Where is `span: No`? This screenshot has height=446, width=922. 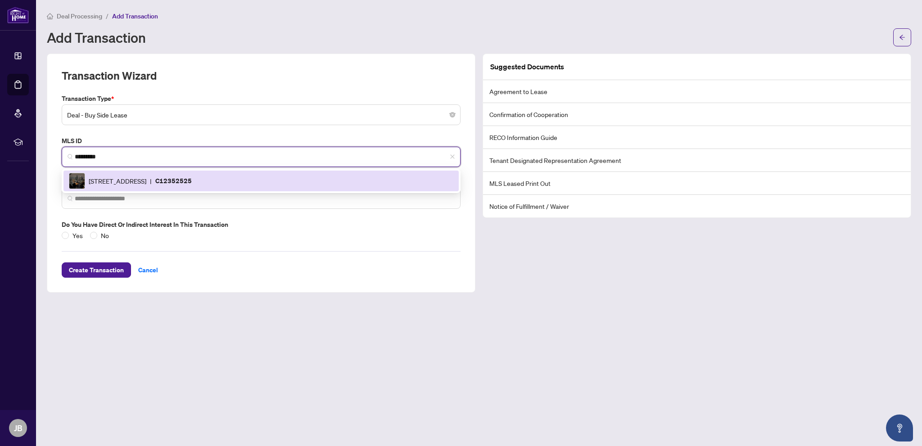
span: No is located at coordinates (105, 235).